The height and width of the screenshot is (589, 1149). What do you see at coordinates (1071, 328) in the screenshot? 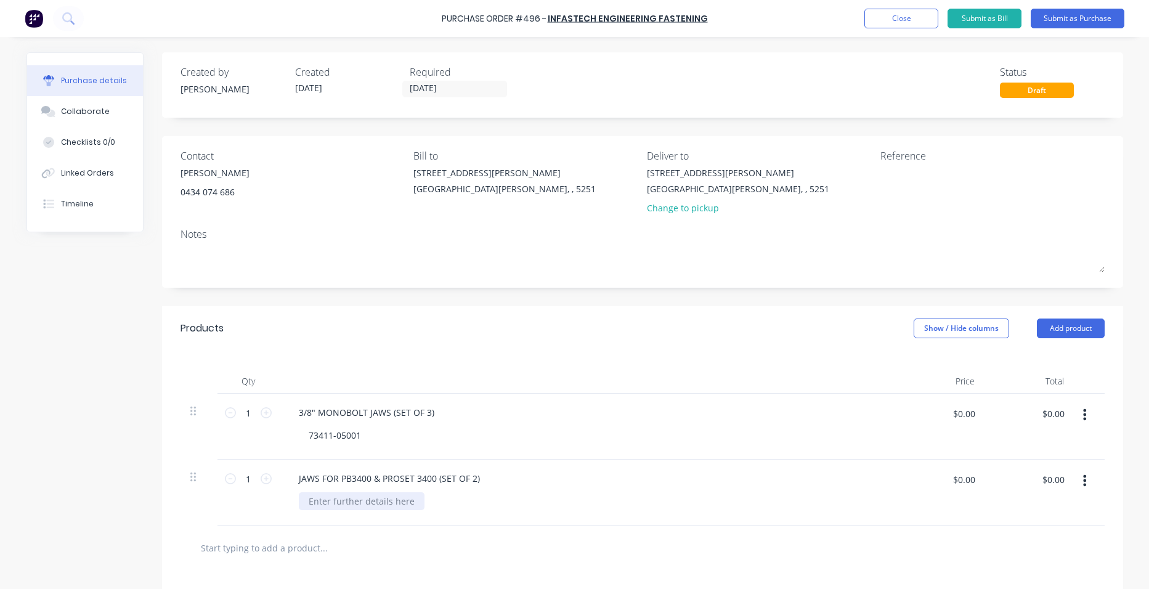
I see `button: Add product` at bounding box center [1071, 328].